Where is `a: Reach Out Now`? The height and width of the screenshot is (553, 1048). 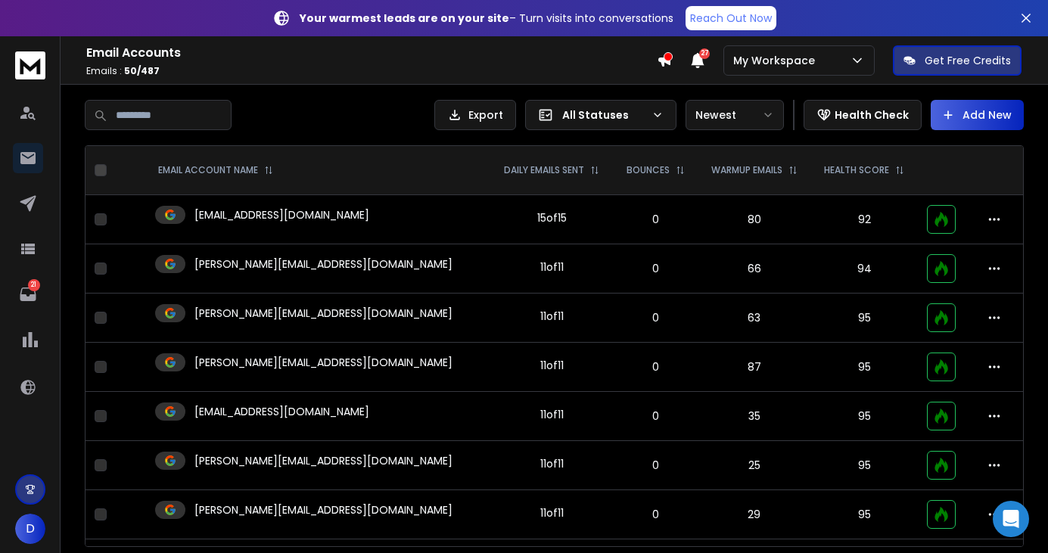 a: Reach Out Now is located at coordinates (731, 18).